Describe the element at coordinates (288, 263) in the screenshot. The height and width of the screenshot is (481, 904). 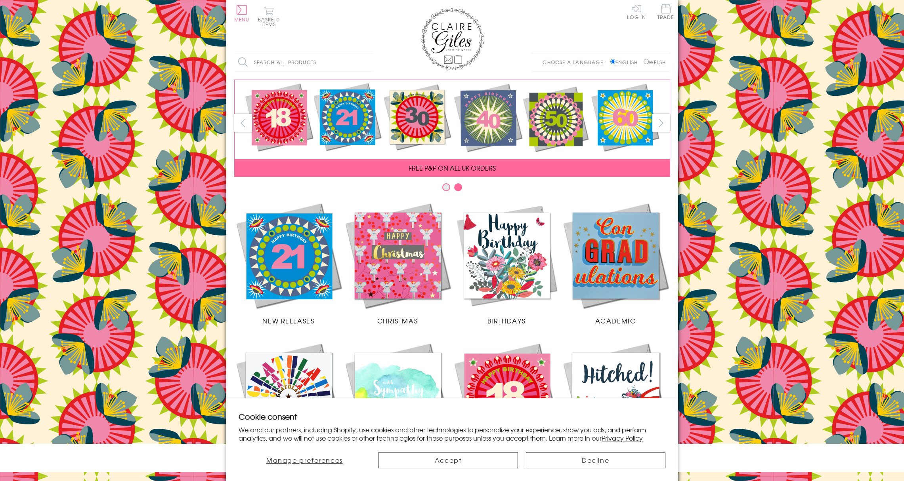
I see `a: New Releases` at that location.